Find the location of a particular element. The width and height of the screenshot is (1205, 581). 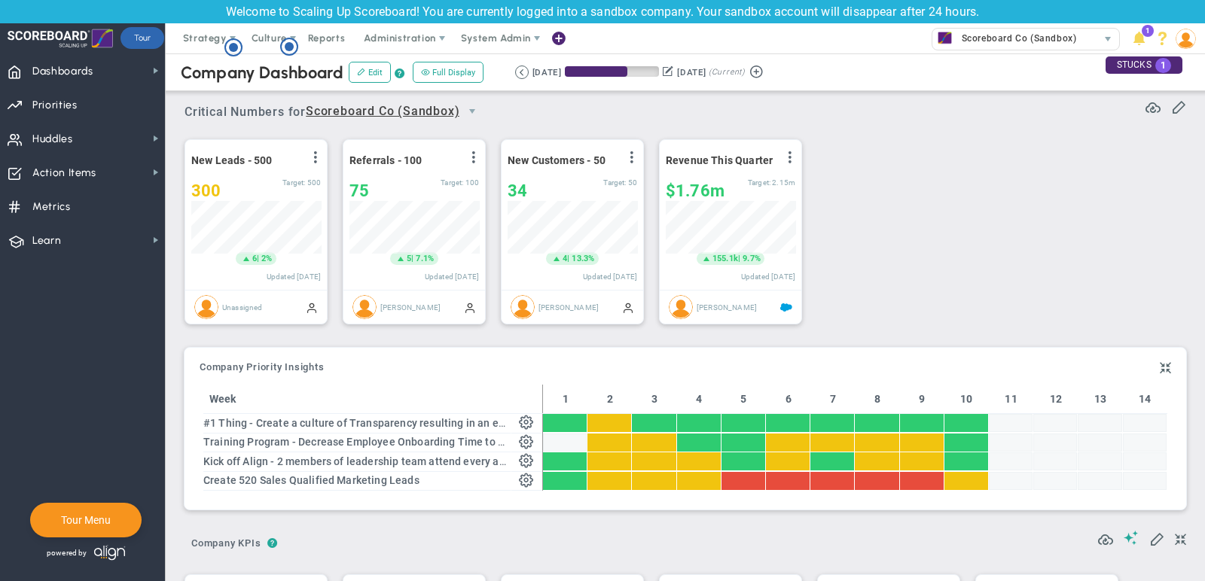

span: 7.1% is located at coordinates (425, 258).